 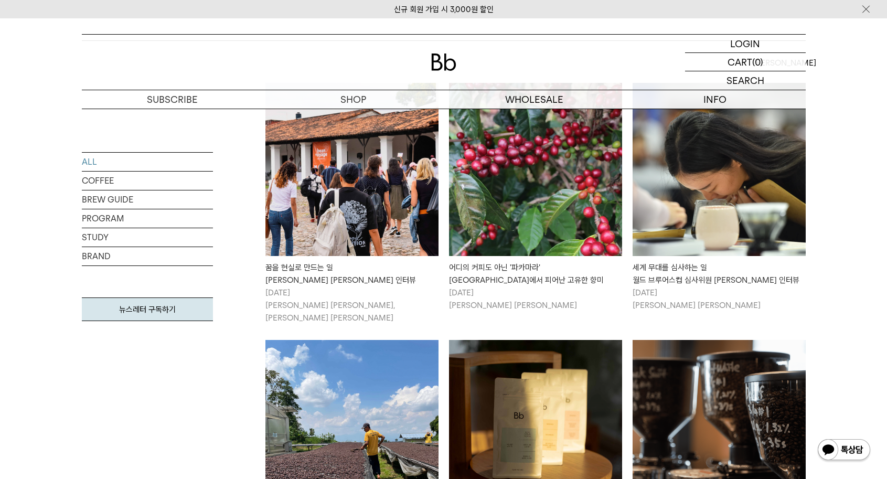 What do you see at coordinates (353, 99) in the screenshot?
I see `p: SHOP` at bounding box center [353, 99].